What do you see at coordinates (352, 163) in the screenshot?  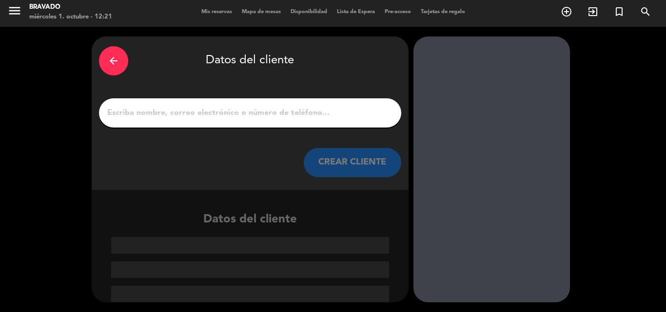 I see `button: CREAR CLIENTE` at bounding box center [352, 163].